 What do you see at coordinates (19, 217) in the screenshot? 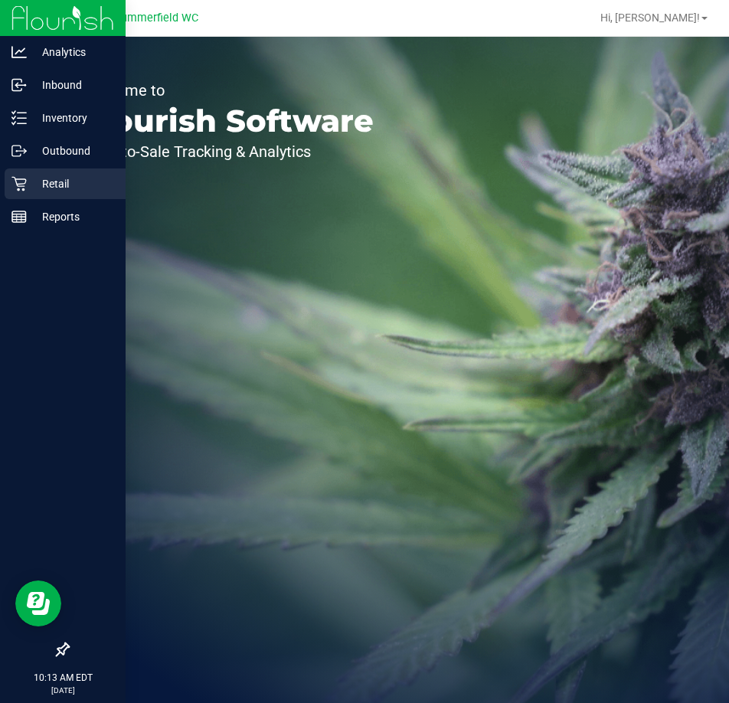
I see `inline-svg: Reports` at bounding box center [19, 217].